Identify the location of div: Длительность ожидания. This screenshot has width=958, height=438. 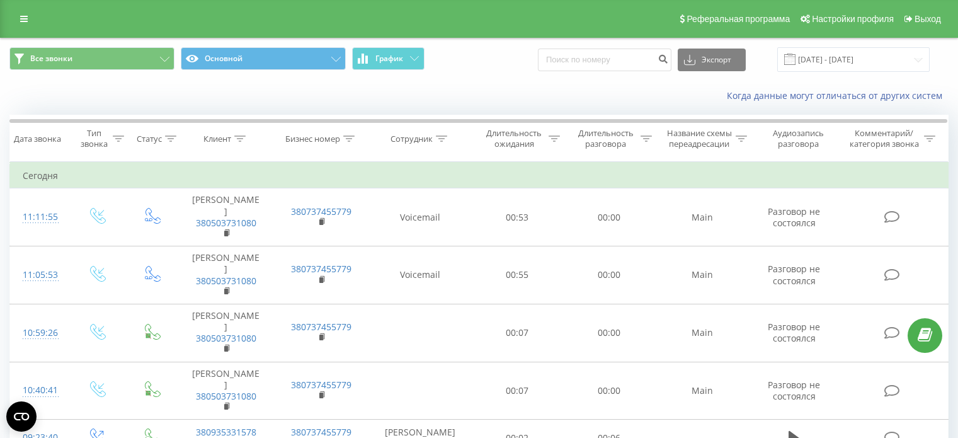
(514, 139).